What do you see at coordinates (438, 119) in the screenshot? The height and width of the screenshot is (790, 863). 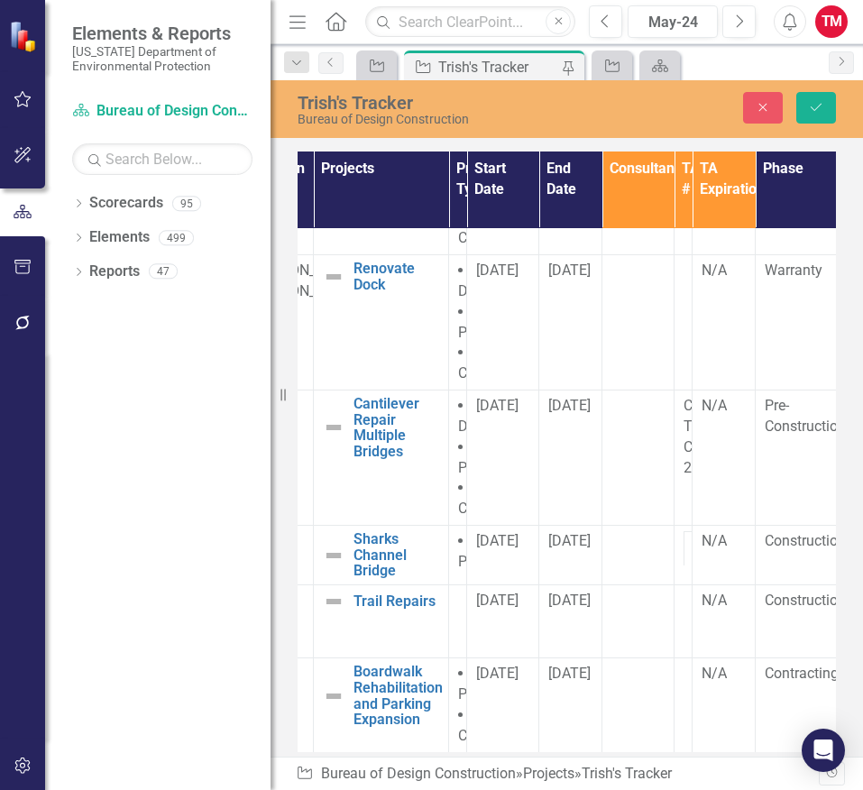 I see `div: Bureau of Design Construction` at bounding box center [438, 119].